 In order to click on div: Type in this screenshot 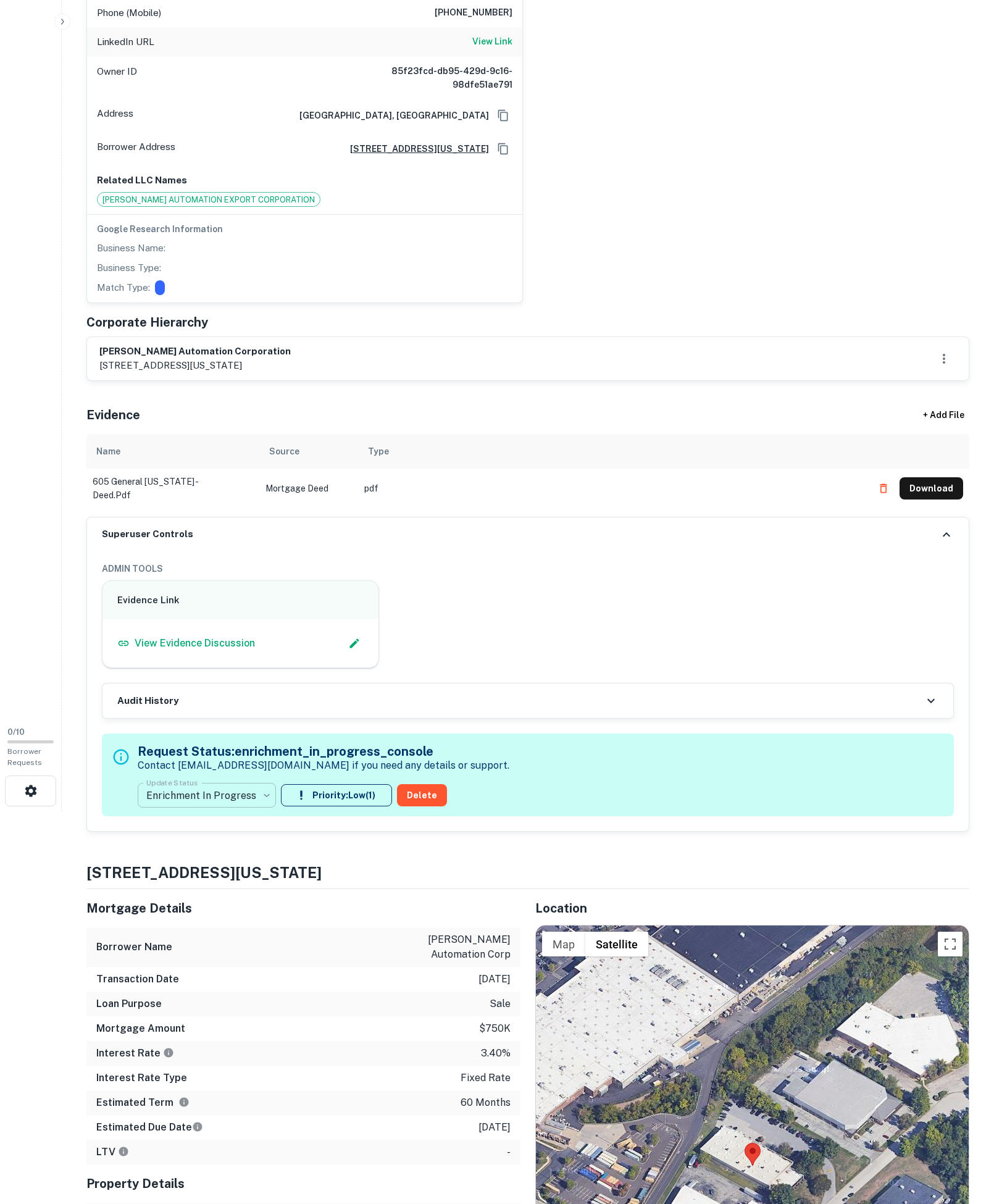, I will do `click(379, 451)`.